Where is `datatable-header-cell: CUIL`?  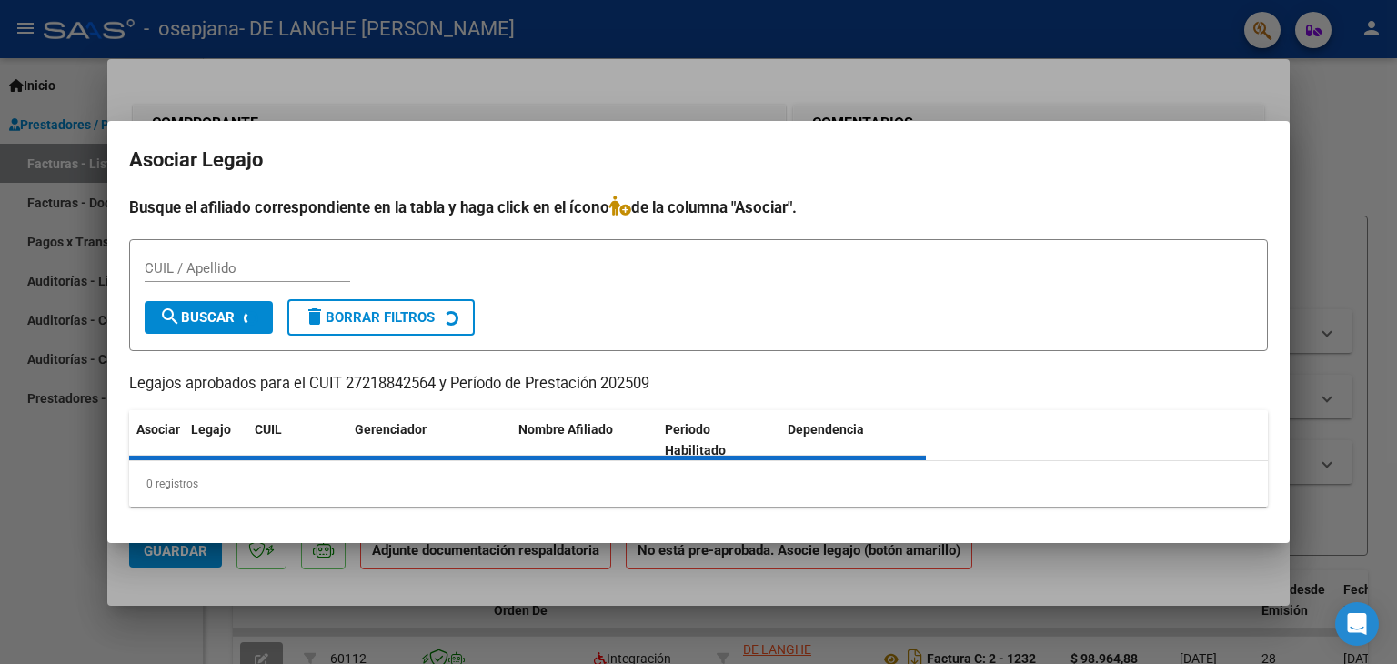 datatable-header-cell: CUIL is located at coordinates (297, 440).